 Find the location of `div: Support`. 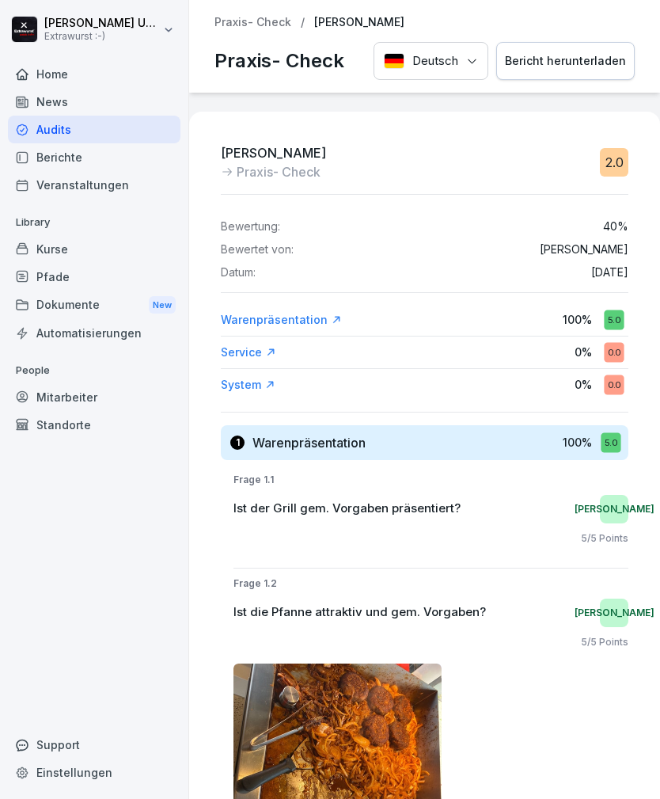

div: Support is located at coordinates (94, 744).